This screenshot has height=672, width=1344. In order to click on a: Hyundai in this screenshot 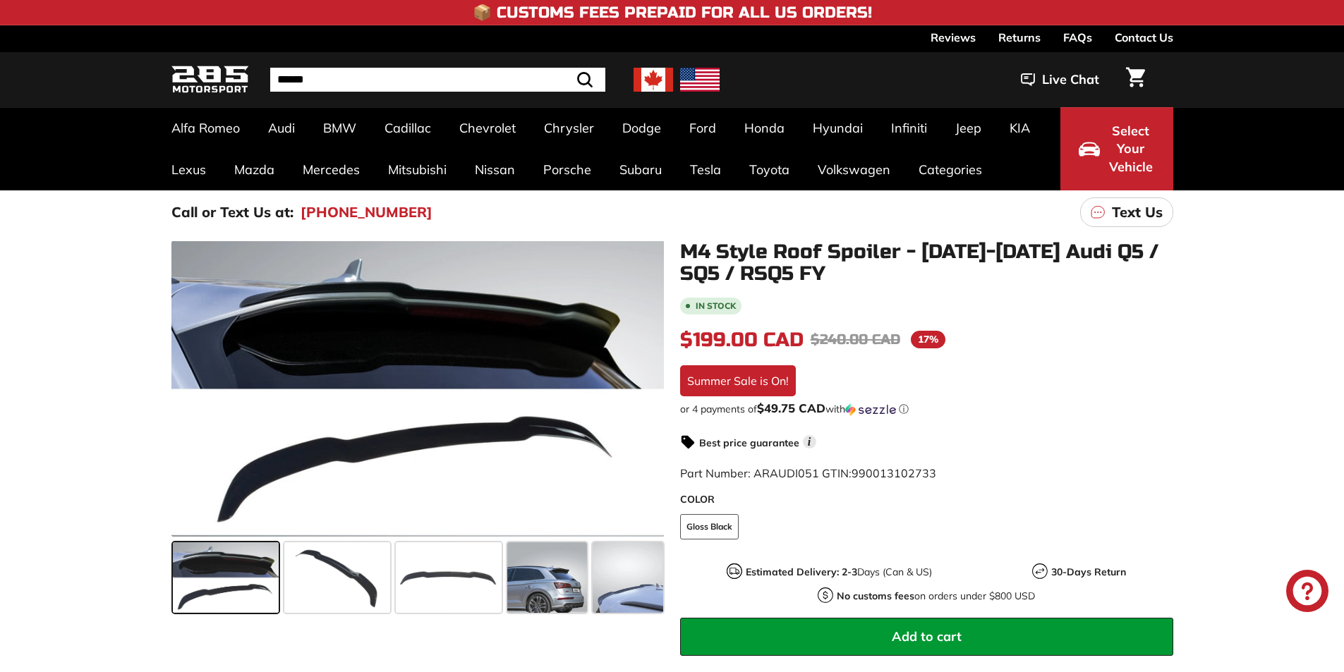, I will do `click(837, 128)`.